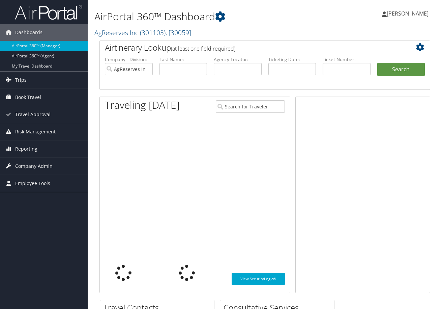 The image size is (442, 309). What do you see at coordinates (251, 48) in the screenshot?
I see `h2: Airtinerary Lookup` at bounding box center [251, 48].